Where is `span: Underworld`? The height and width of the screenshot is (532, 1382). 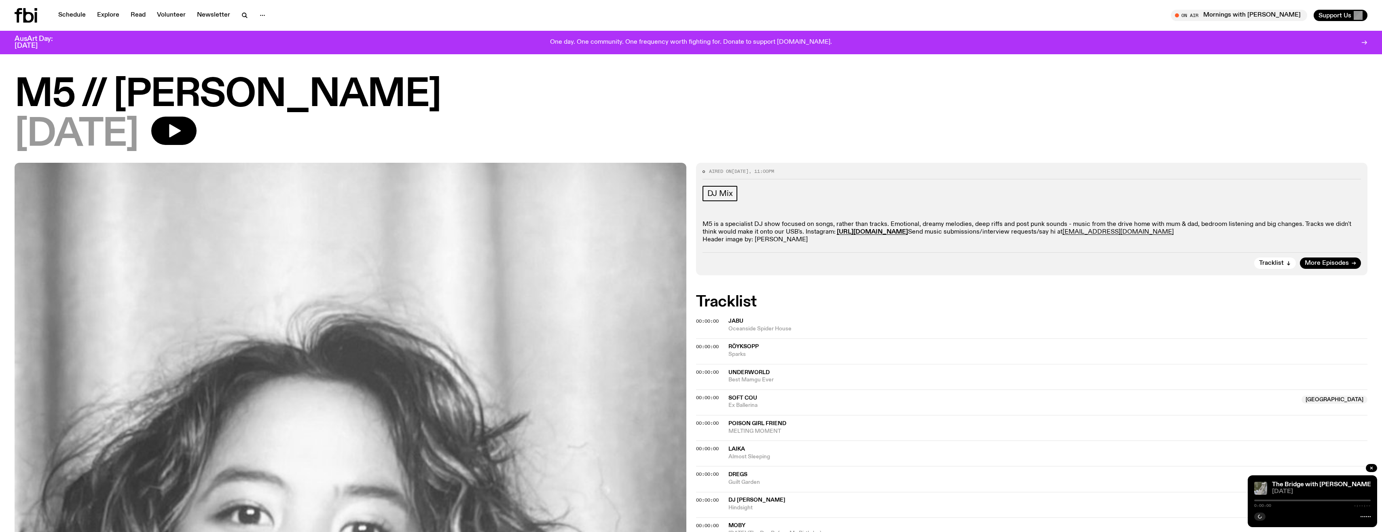 span: Underworld is located at coordinates (749, 372).